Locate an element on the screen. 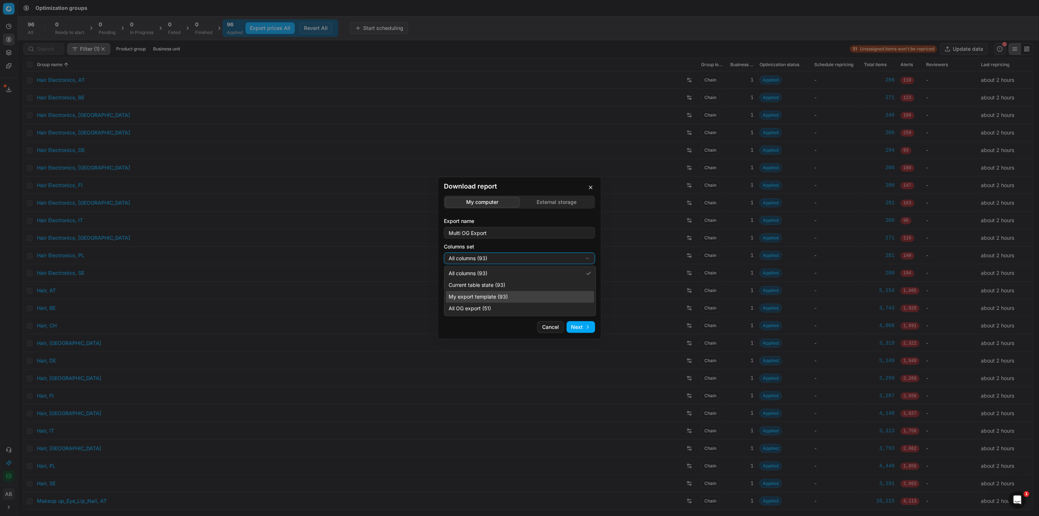  span: 1 is located at coordinates (1027, 494).